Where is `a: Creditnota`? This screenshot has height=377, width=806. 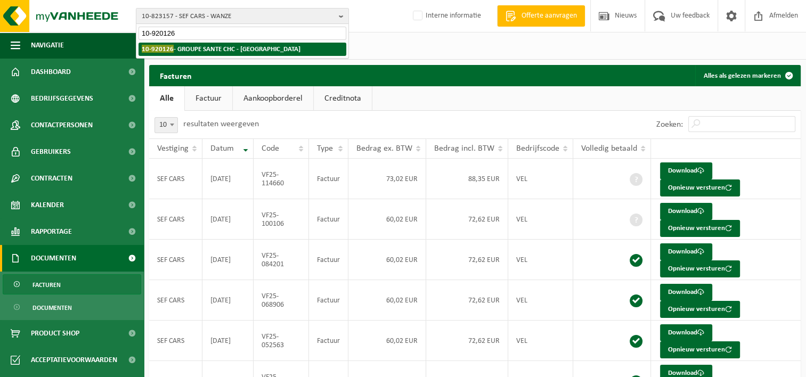
a: Creditnota is located at coordinates (343, 99).